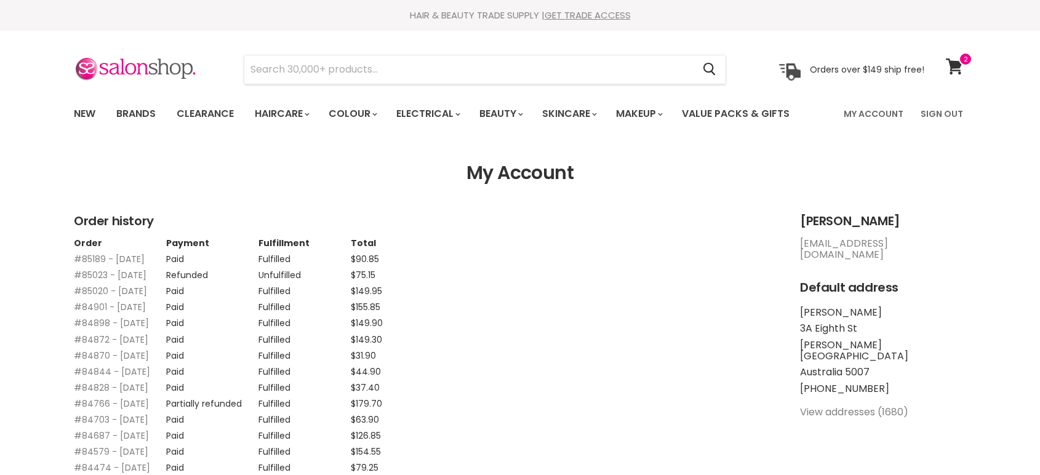  What do you see at coordinates (942, 114) in the screenshot?
I see `a: Sign Out` at bounding box center [942, 114].